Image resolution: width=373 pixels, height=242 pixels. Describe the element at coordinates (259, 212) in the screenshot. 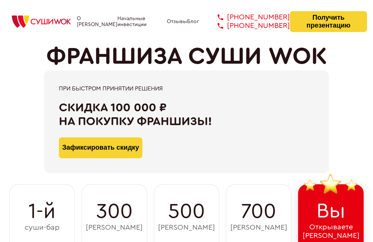

I see `span: 700` at that location.